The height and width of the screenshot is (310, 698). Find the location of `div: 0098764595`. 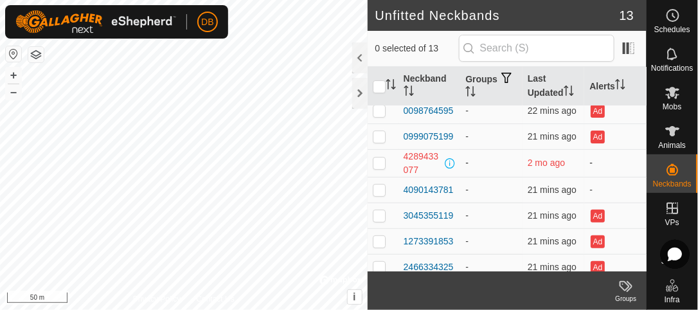

div: 0098764595 is located at coordinates (428, 110).